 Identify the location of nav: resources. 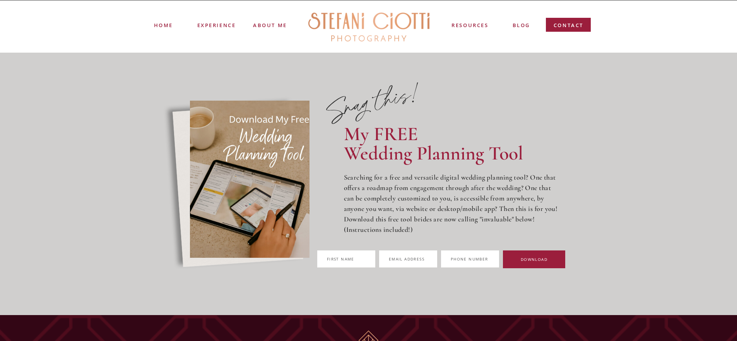
(470, 26).